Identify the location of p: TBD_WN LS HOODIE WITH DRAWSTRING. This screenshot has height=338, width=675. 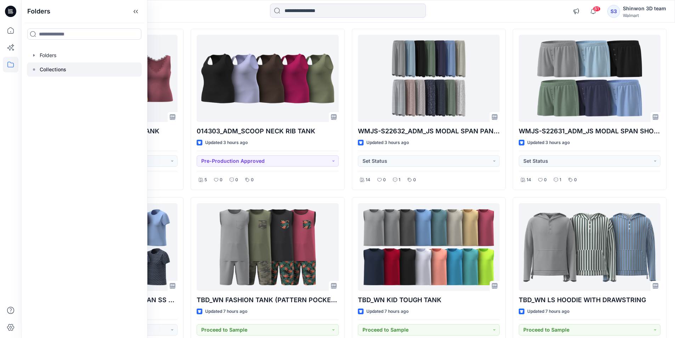
(590, 300).